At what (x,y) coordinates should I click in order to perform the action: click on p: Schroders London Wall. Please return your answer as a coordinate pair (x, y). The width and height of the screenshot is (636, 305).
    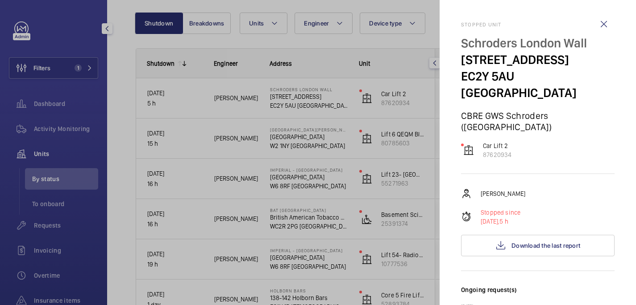
    Looking at the image, I should click on (538, 43).